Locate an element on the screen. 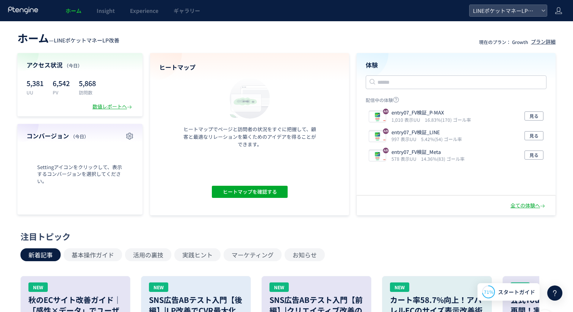 This screenshot has height=312, width=573. span: Insight is located at coordinates (106, 11).